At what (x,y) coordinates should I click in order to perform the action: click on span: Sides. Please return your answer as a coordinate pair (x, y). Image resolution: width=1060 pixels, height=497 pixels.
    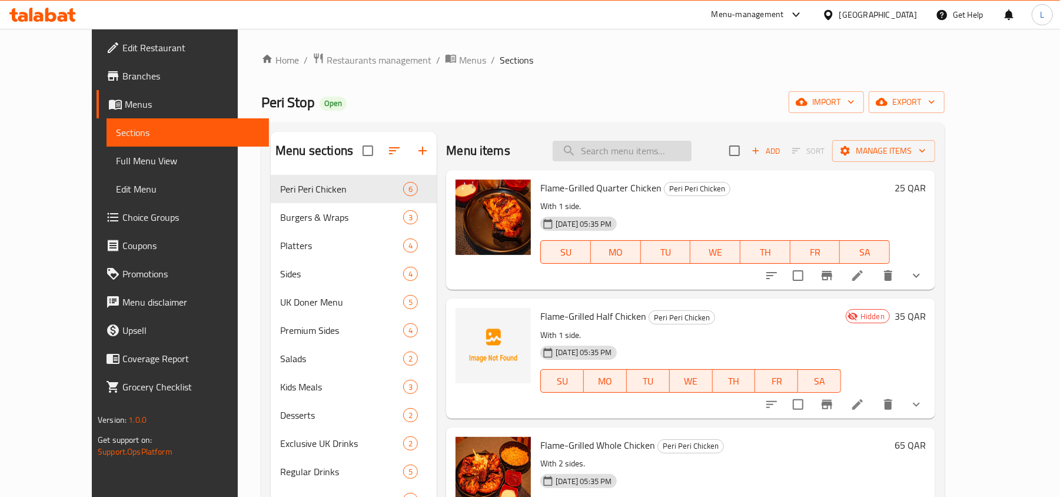
    Looking at the image, I should click on (341, 274).